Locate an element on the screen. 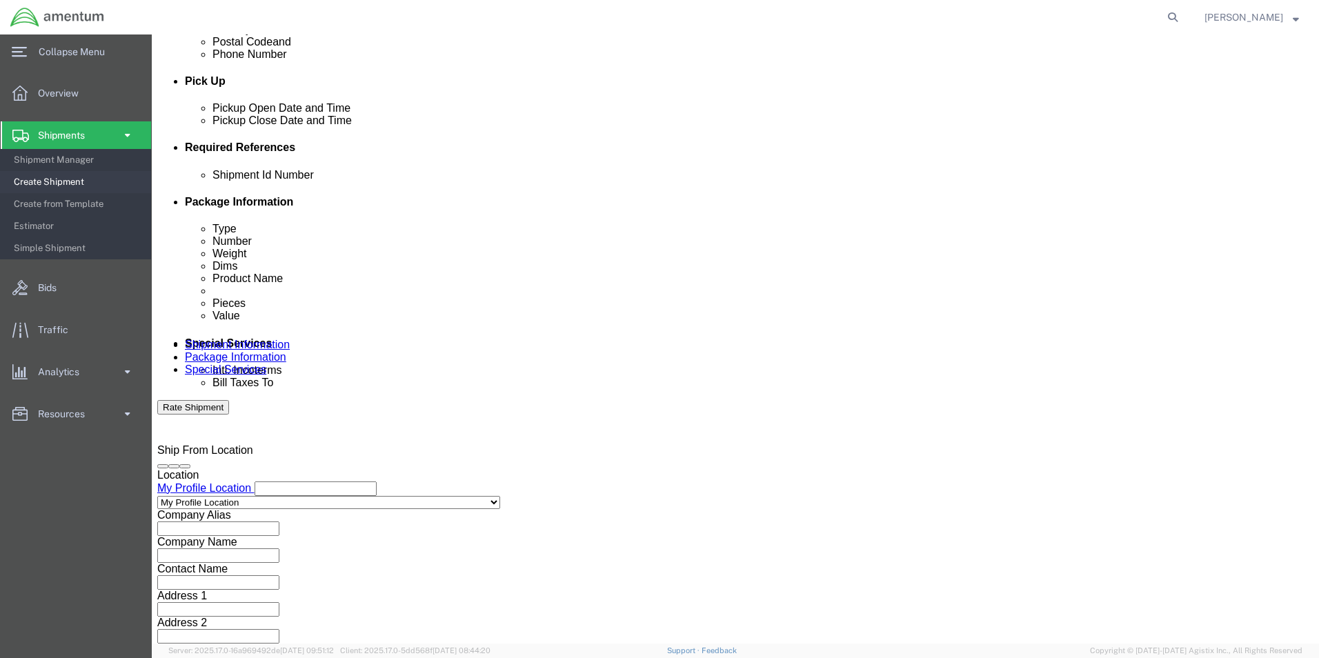 The image size is (1319, 658). span: Overview is located at coordinates (63, 93).